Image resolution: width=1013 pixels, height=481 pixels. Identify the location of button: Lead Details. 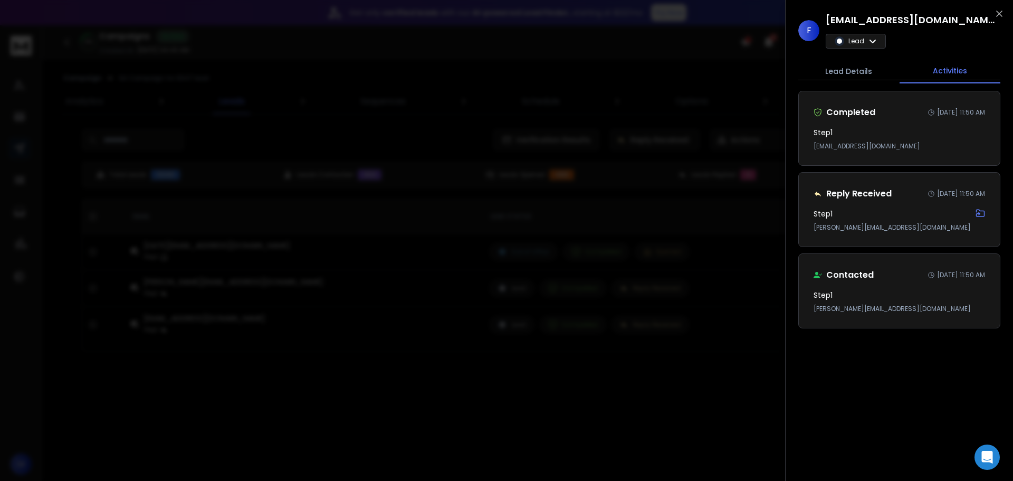
(849, 71).